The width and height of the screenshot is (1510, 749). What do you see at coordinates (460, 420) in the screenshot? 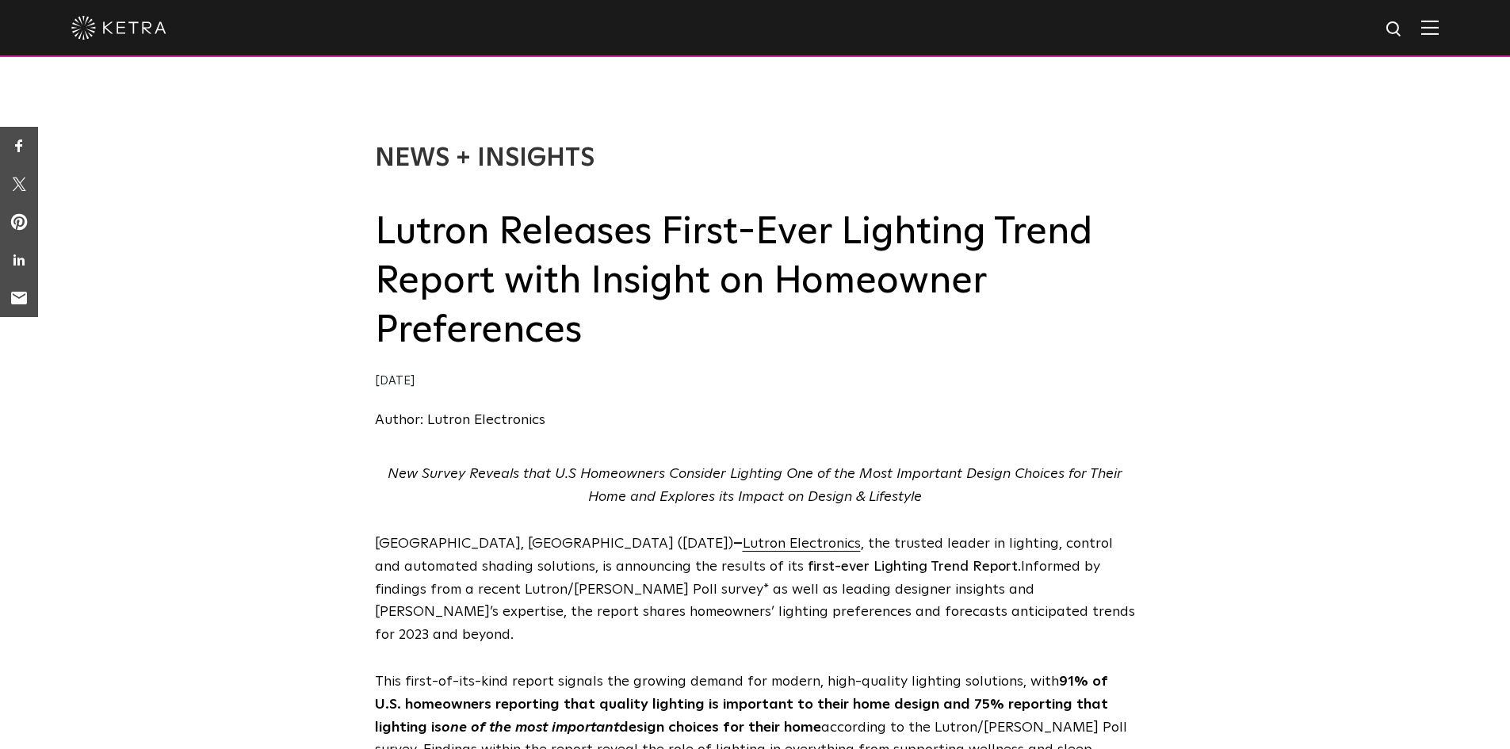
I see `a: Author: Lutron Electronics` at bounding box center [460, 420].